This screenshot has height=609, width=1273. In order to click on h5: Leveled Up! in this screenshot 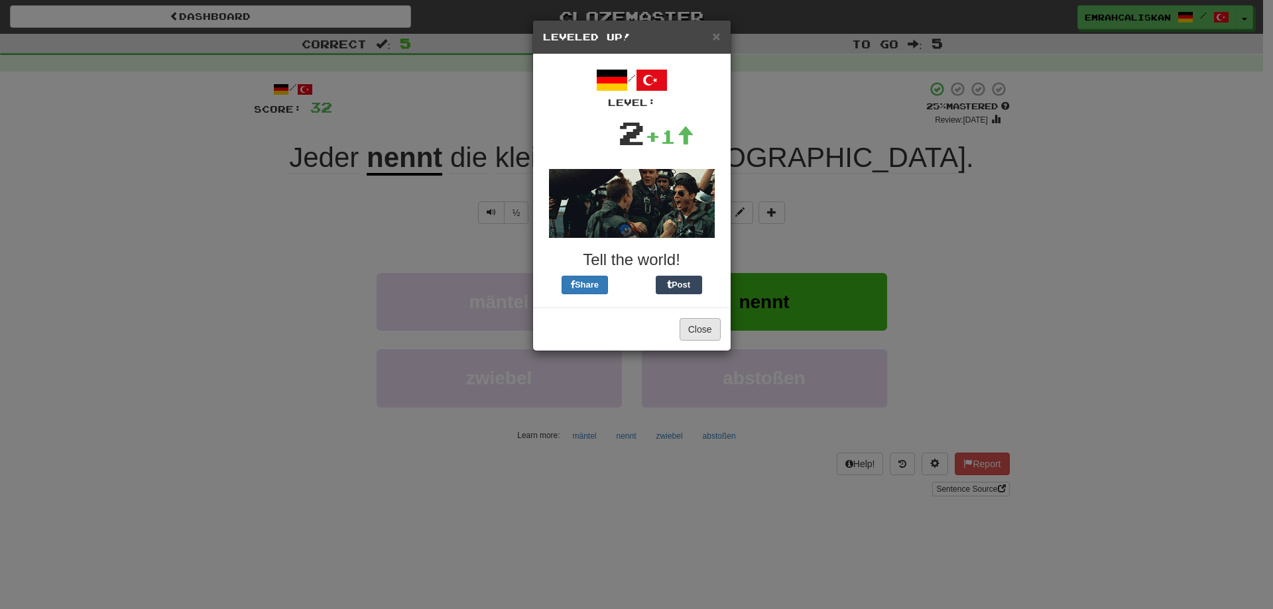, I will do `click(632, 37)`.